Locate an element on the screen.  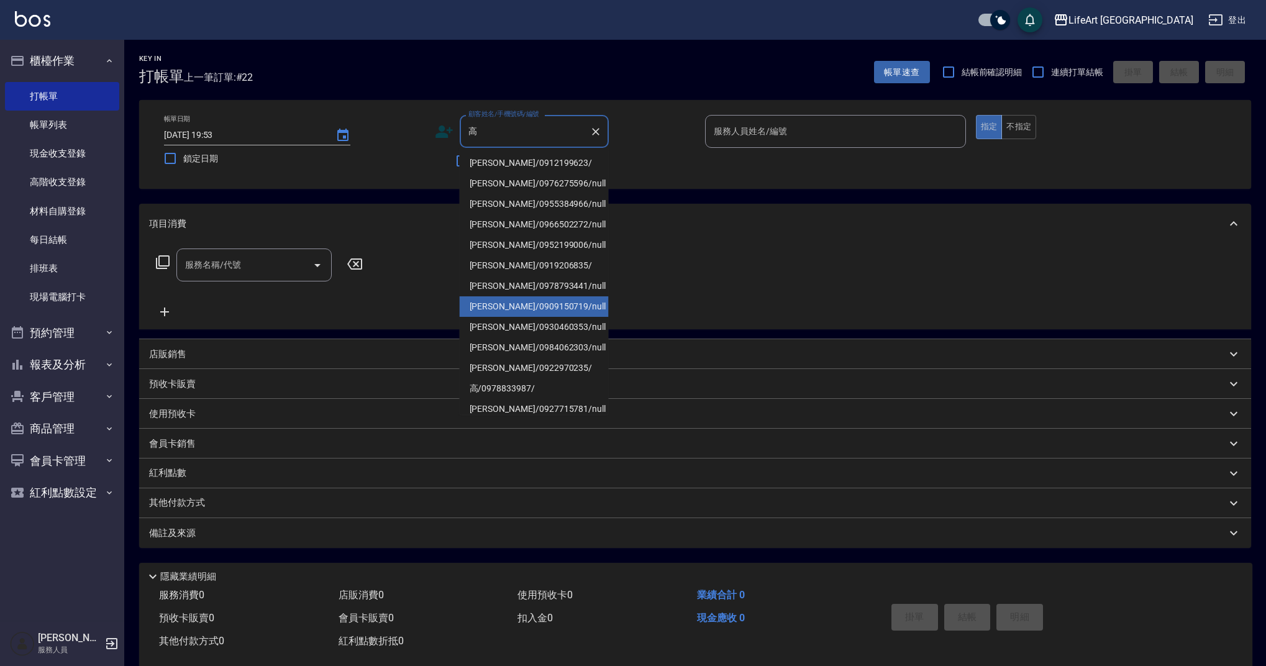
span: 扣入金 0 is located at coordinates (535, 618).